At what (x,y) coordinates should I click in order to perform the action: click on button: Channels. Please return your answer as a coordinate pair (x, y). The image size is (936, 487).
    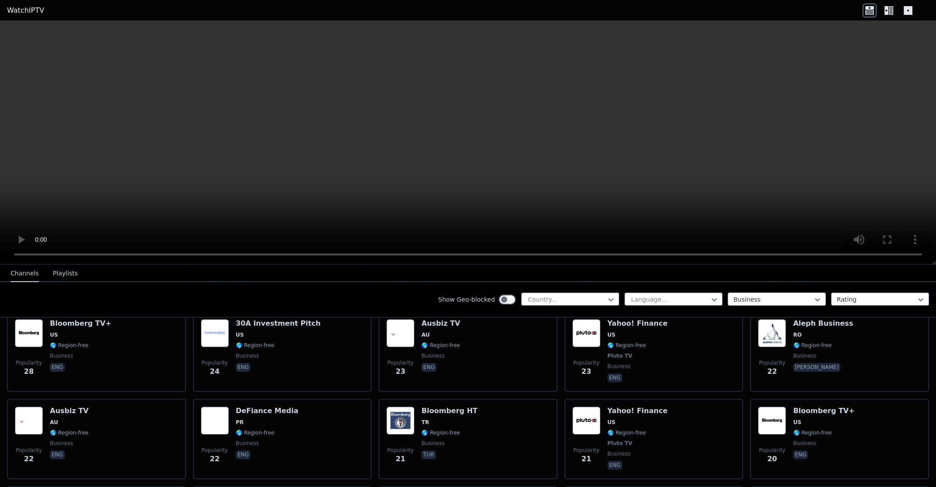
    Looking at the image, I should click on (25, 274).